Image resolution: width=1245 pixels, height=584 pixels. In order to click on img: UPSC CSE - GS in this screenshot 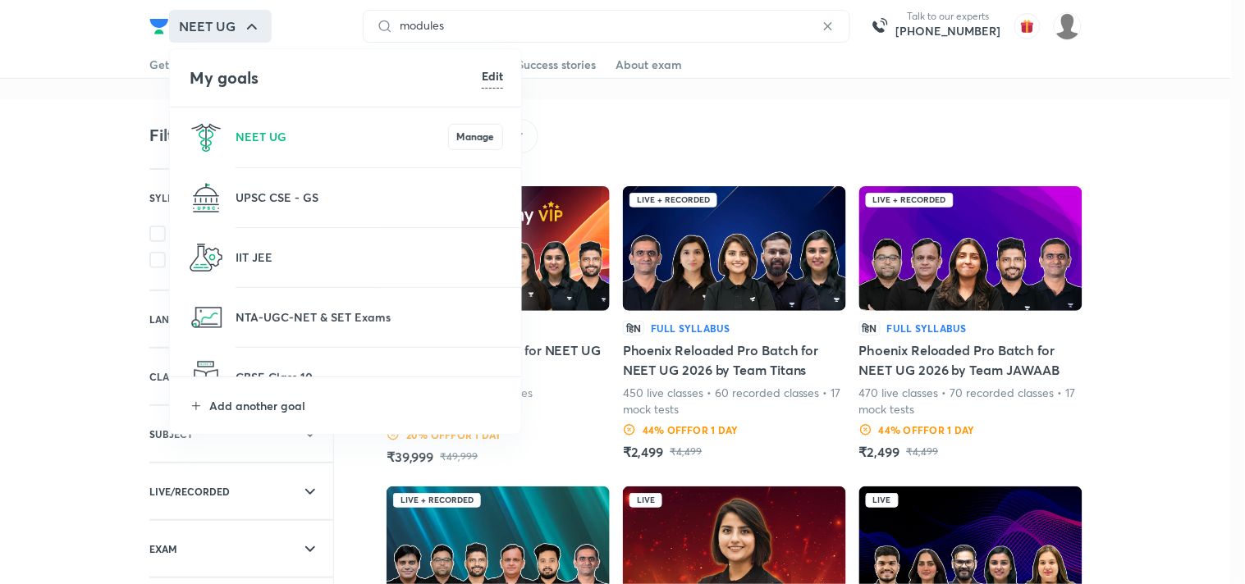, I will do `click(206, 198)`.